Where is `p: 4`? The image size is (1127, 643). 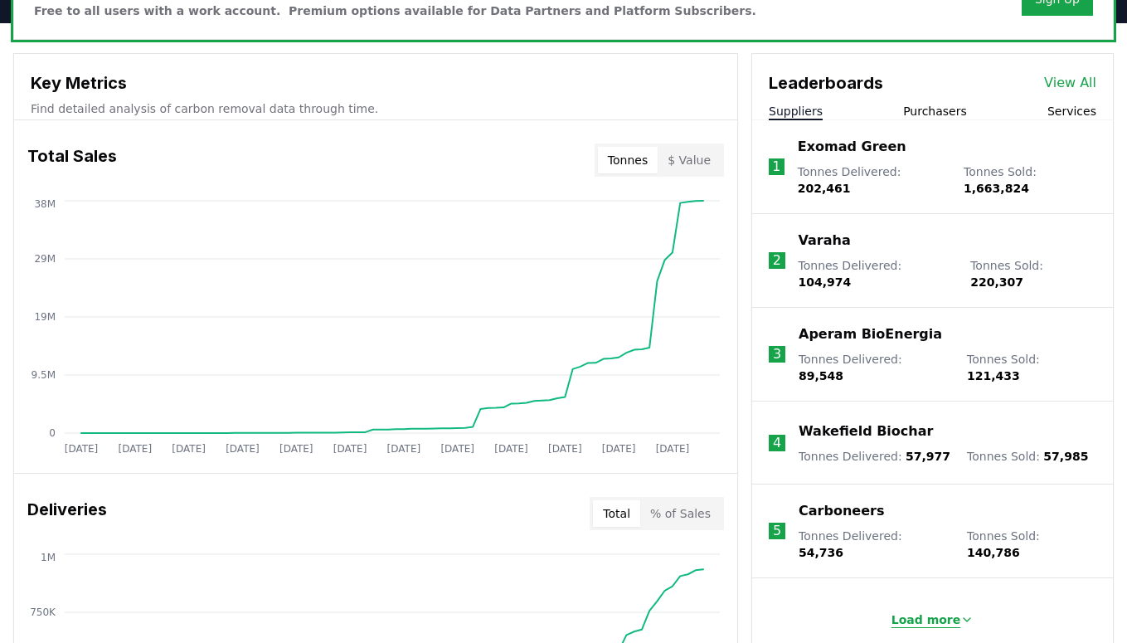 p: 4 is located at coordinates (777, 443).